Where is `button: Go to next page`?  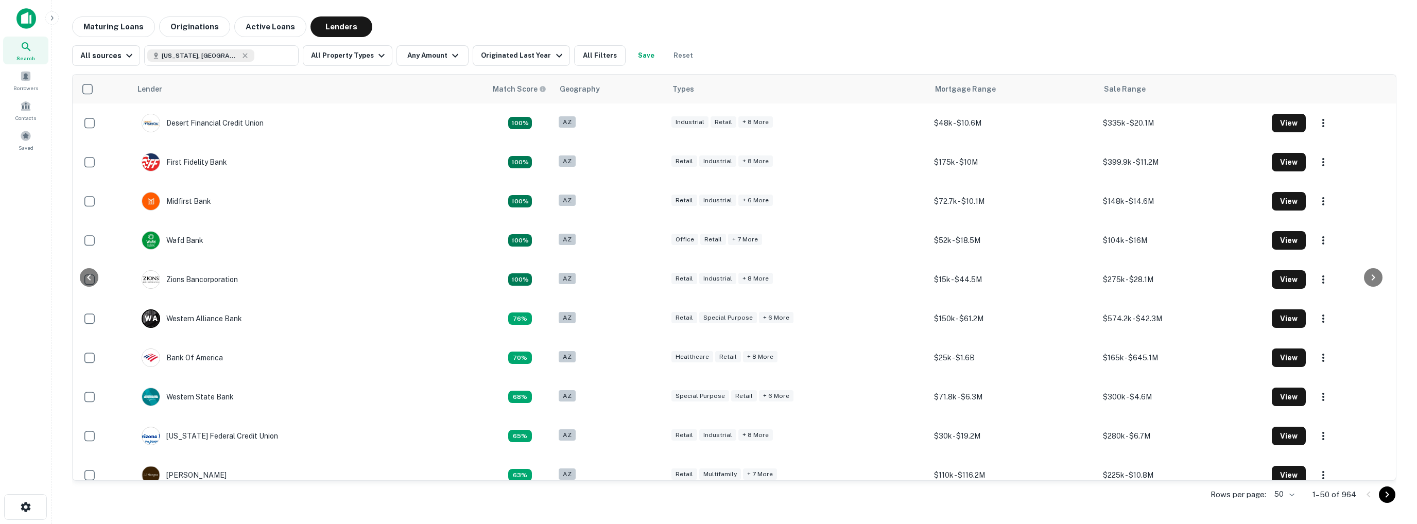
button: Go to next page is located at coordinates (1387, 495).